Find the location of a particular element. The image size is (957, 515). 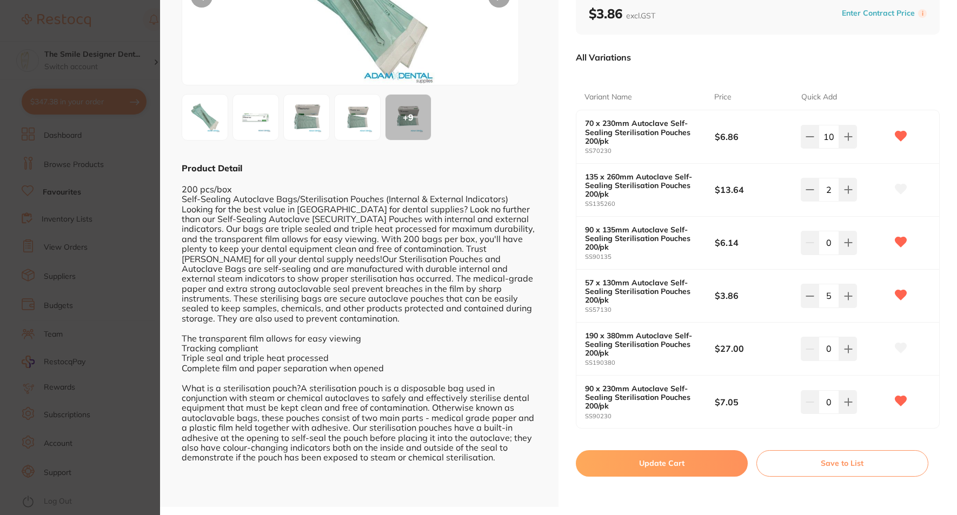

small: SS190380 is located at coordinates (650, 363).